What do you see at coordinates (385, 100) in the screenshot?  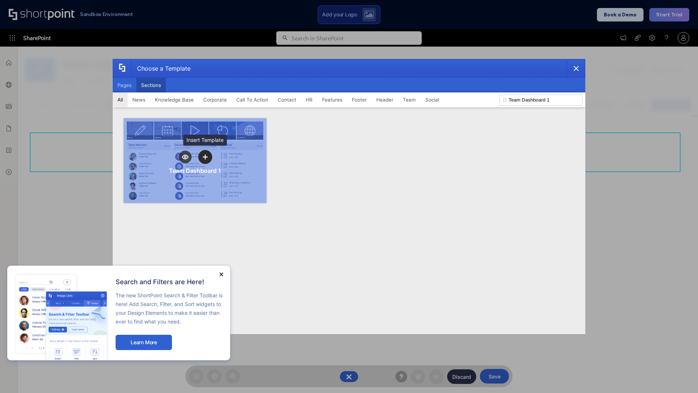 I see `button: Header` at bounding box center [385, 100].